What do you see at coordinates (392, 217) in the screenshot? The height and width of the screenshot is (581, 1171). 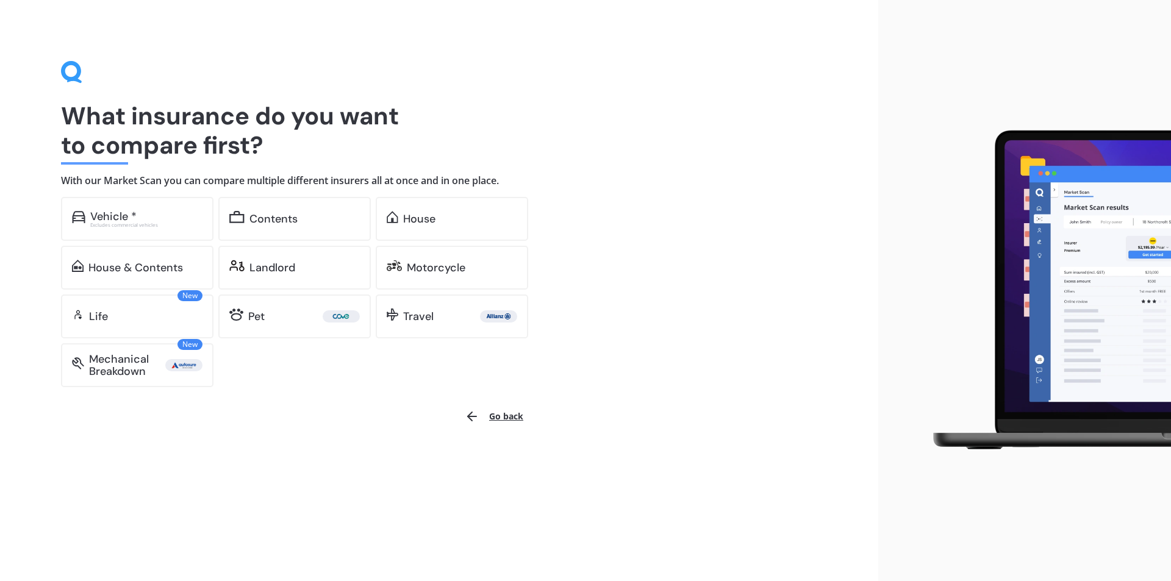 I see `img: home.91c183c226a05b4dc763.svg` at bounding box center [392, 217].